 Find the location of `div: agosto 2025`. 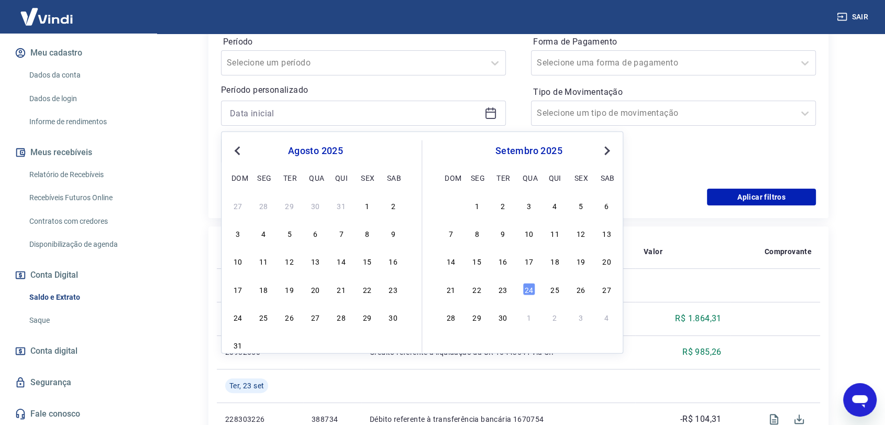

div: agosto 2025 is located at coordinates (315, 151).